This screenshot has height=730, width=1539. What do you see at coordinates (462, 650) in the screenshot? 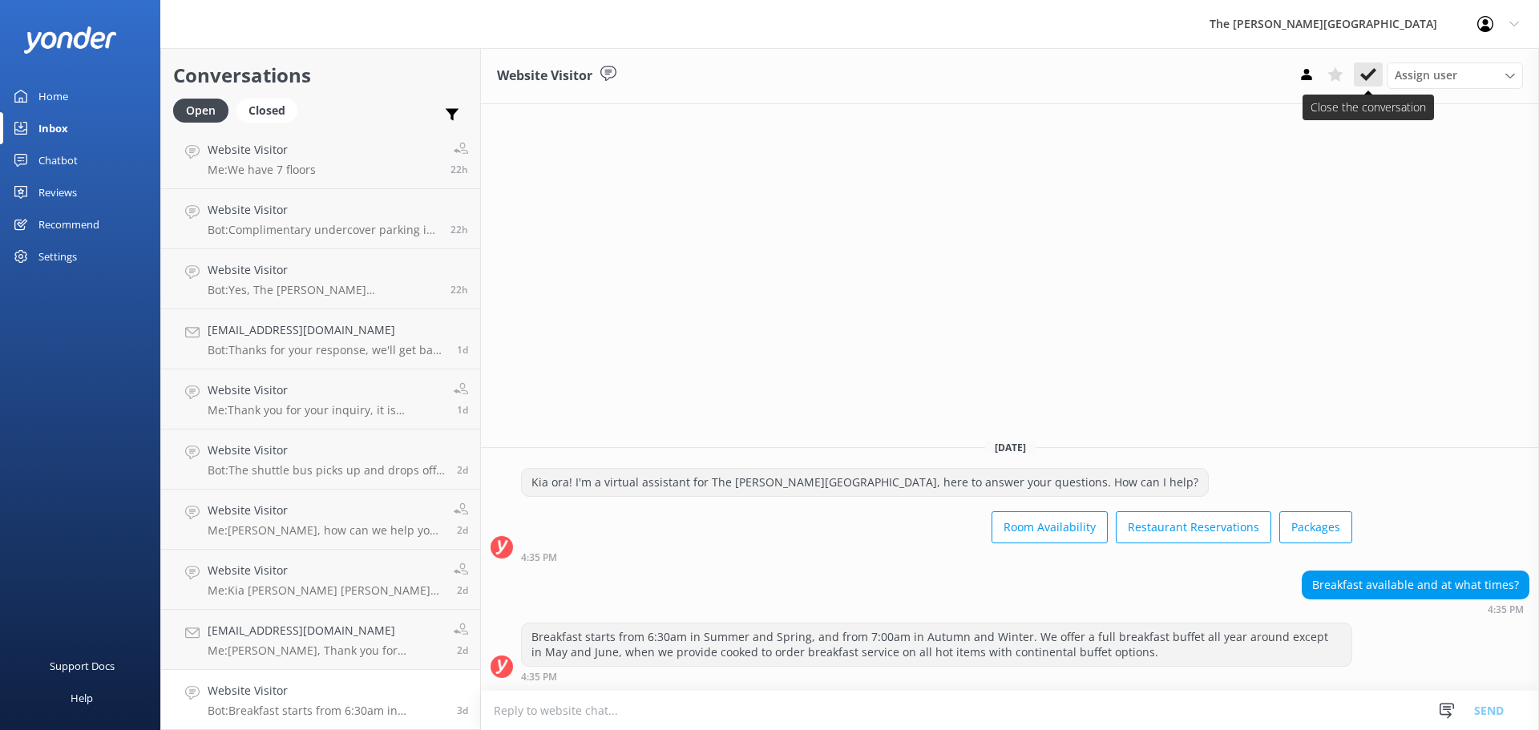
I see `span: 09:28am 15-Aug-2025 (UTC +12:00) Pacific/Auckland` at bounding box center [462, 650].